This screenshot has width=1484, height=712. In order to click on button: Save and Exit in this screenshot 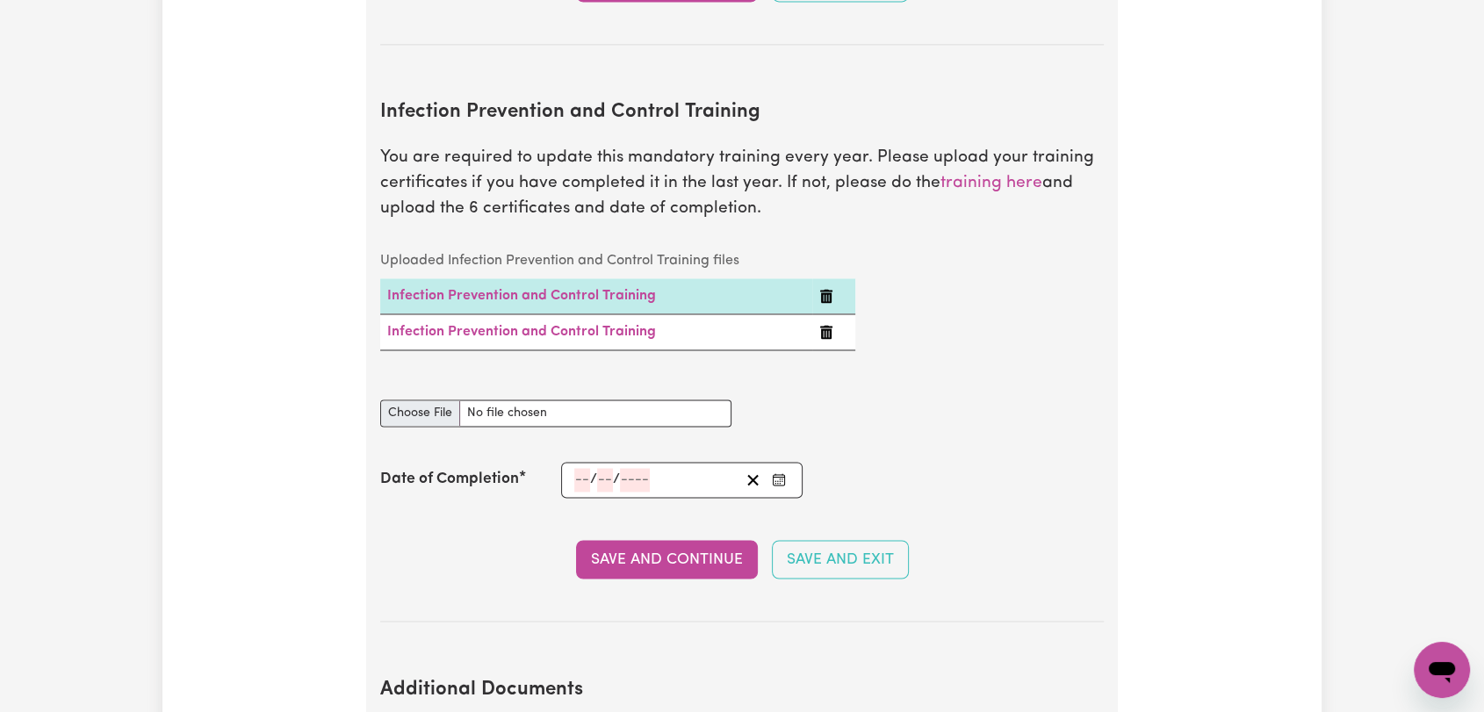, I will do `click(840, 559)`.